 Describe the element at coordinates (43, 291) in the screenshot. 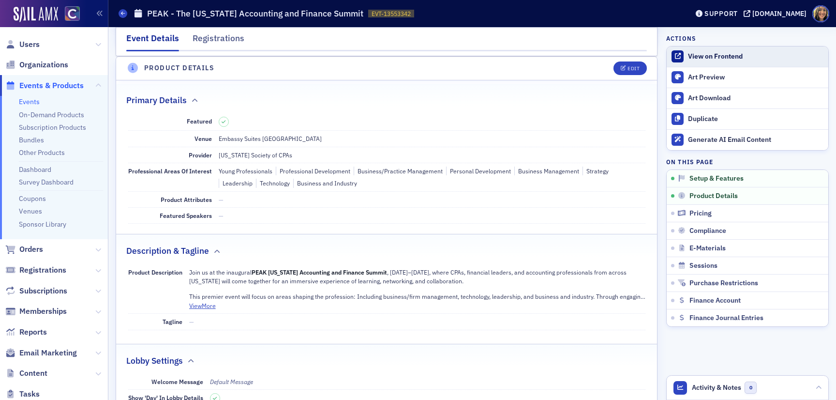

I see `span: Subscriptions` at that location.